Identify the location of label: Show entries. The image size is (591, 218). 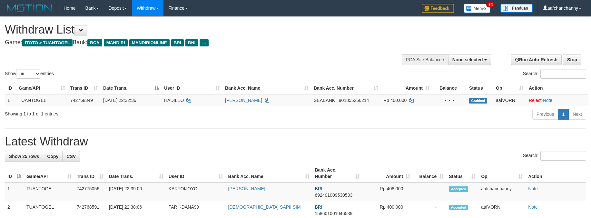
(29, 74).